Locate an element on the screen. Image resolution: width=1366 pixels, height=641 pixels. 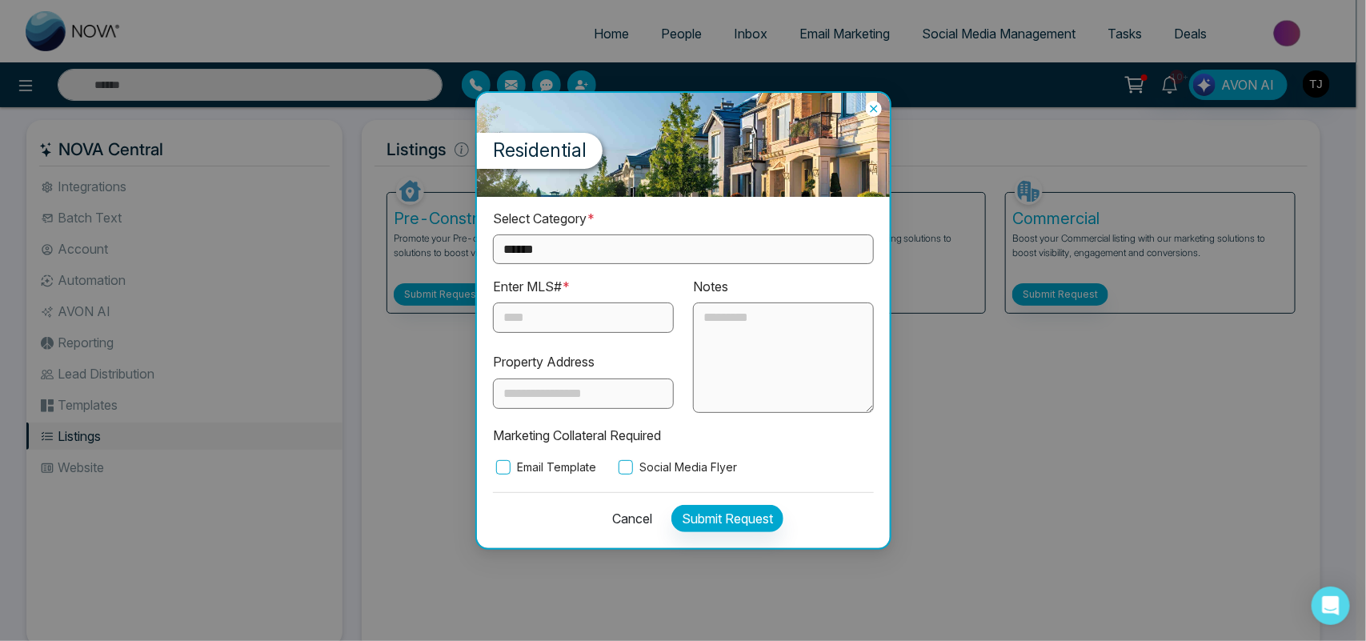
div: Open Intercom Messenger is located at coordinates (1331, 606).